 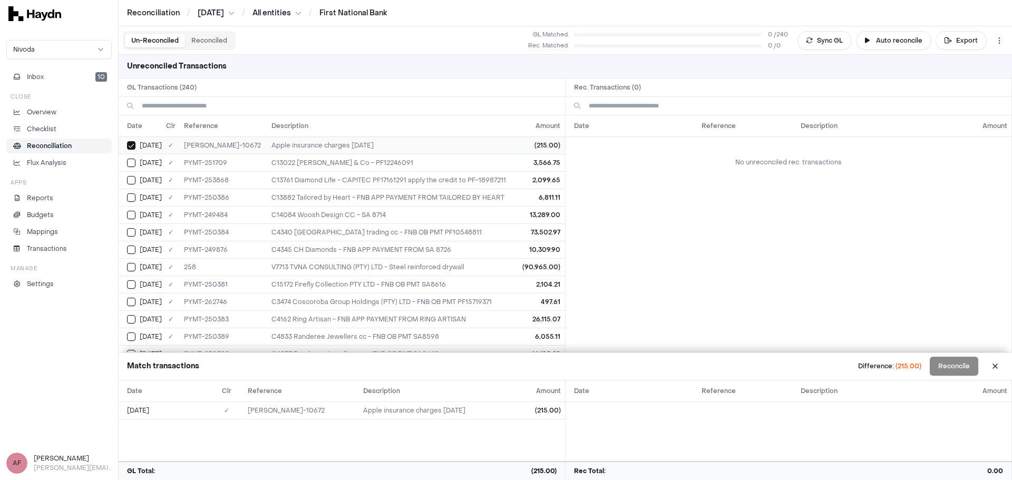 I want to click on a: First National Bank, so click(x=353, y=13).